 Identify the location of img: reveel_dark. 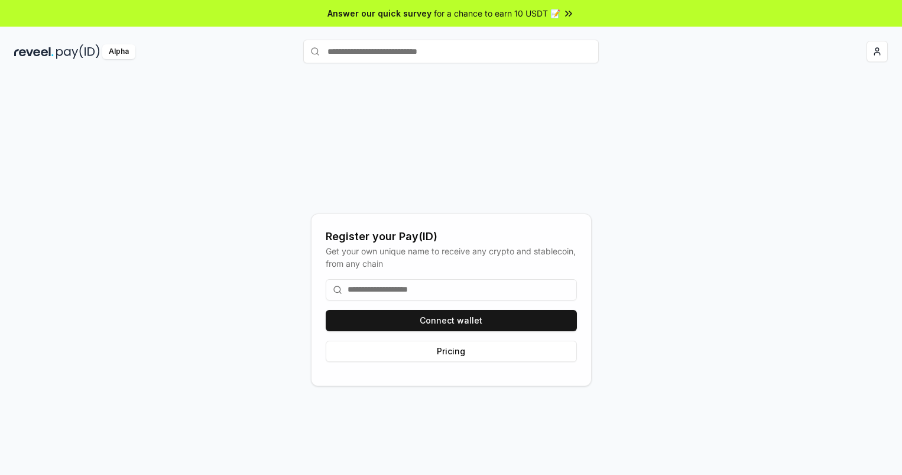
(34, 51).